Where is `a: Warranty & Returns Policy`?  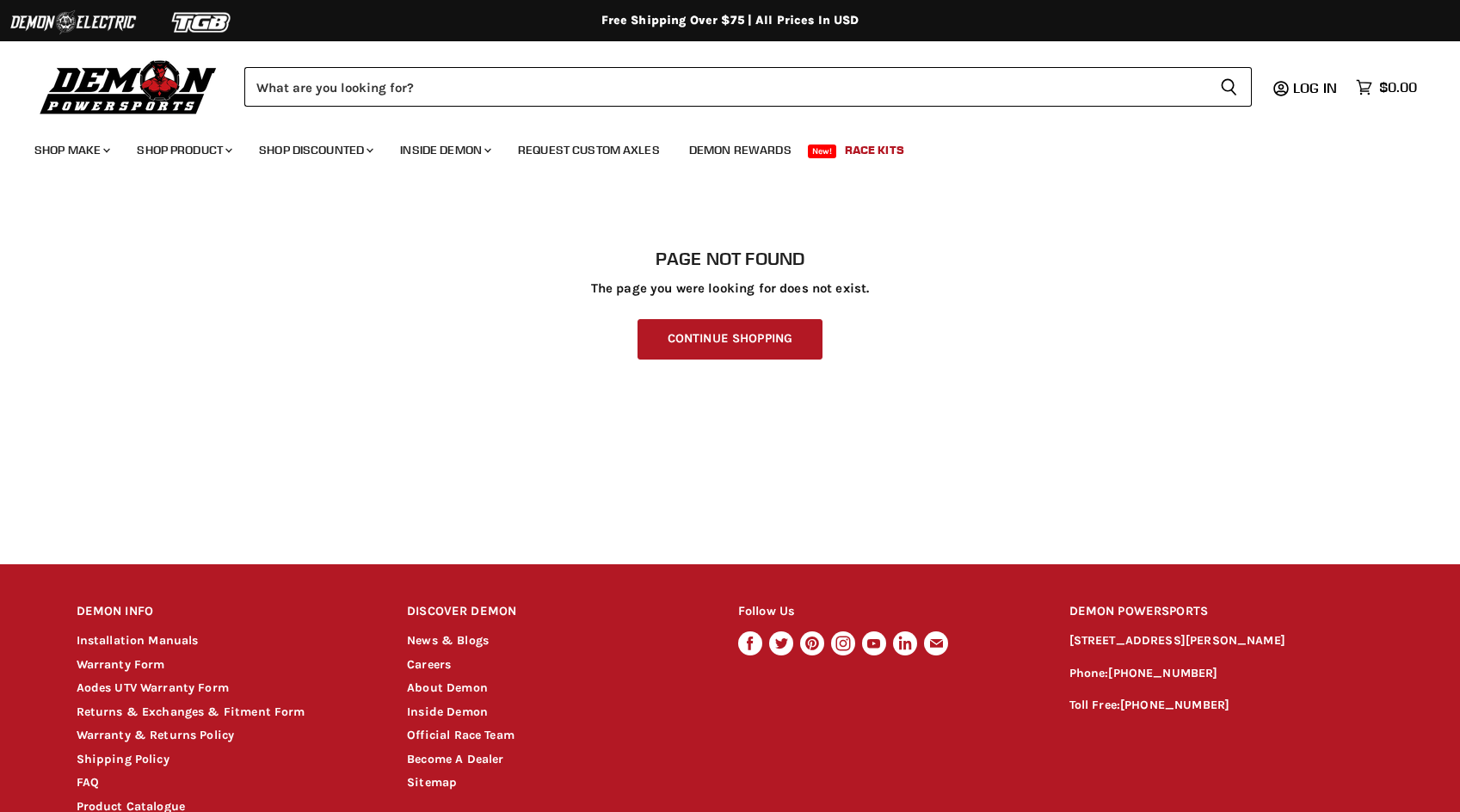
a: Warranty & Returns Policy is located at coordinates (156, 735).